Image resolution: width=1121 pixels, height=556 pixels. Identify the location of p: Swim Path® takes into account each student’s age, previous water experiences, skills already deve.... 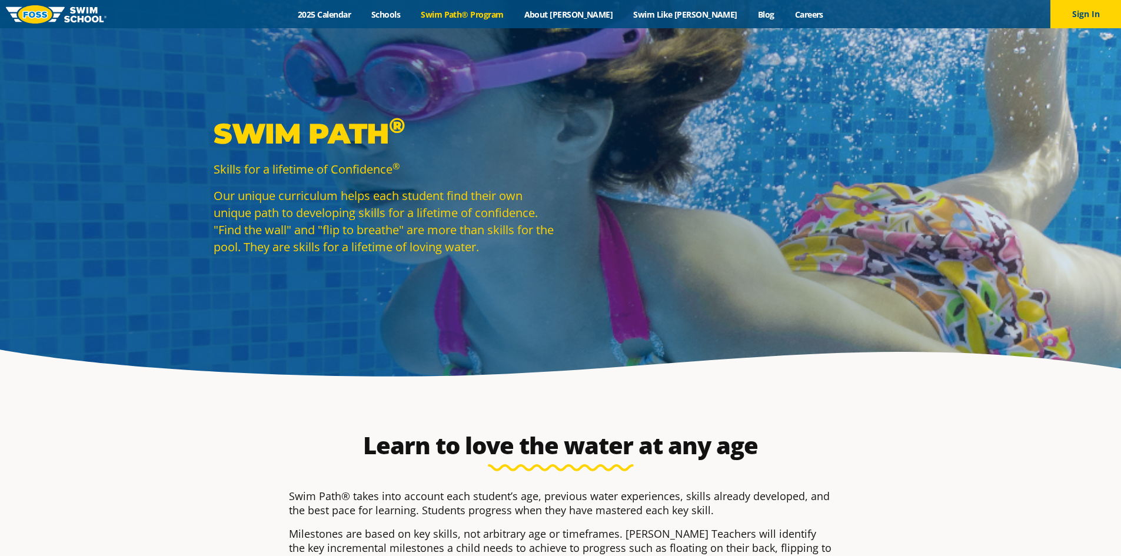
(561, 503).